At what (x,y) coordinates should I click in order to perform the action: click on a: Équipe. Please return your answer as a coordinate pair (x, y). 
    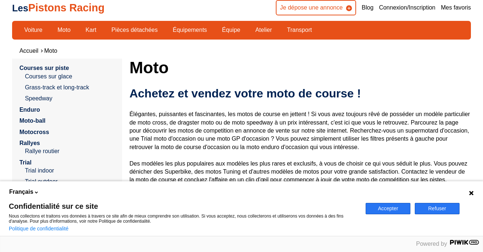
    Looking at the image, I should click on (231, 30).